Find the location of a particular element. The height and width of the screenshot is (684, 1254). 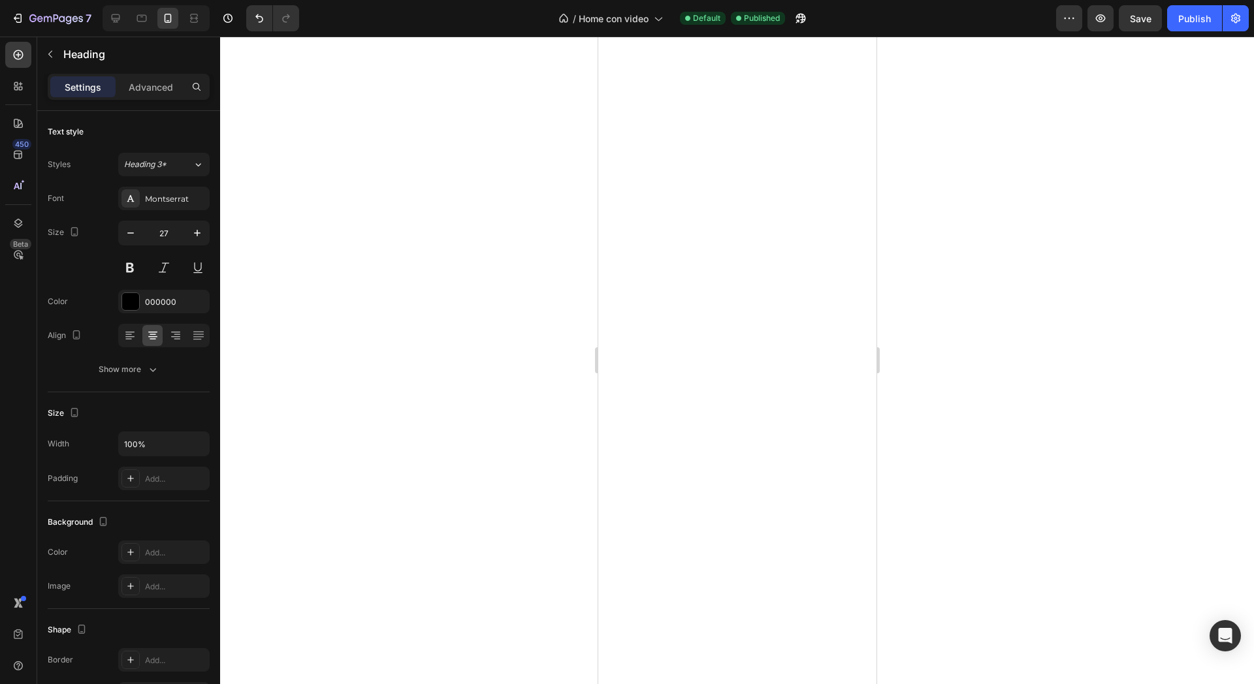

p: Heading is located at coordinates (134, 54).